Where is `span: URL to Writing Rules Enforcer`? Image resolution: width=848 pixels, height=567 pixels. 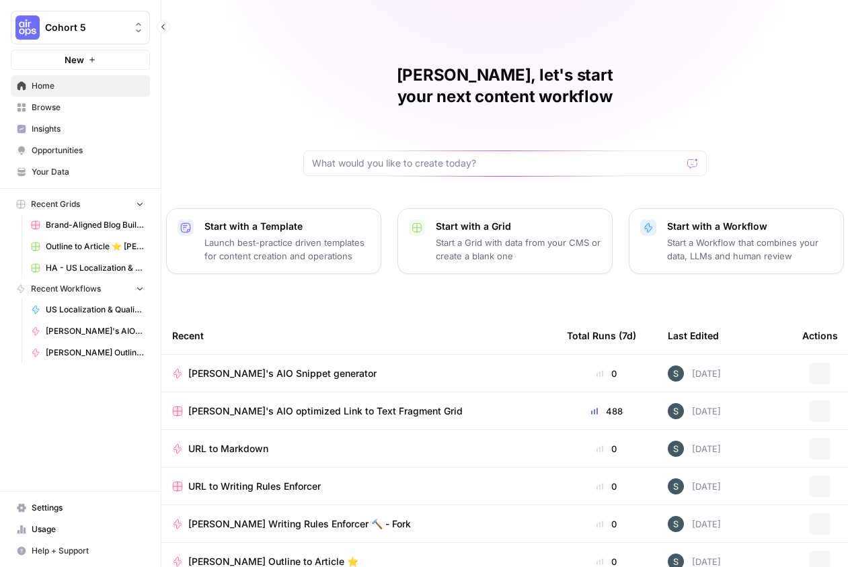
span: URL to Writing Rules Enforcer is located at coordinates (254, 487).